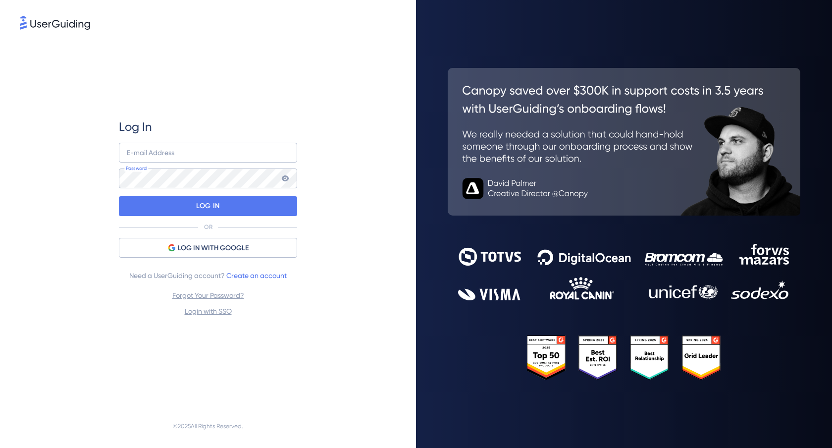 This screenshot has height=448, width=832. What do you see at coordinates (135, 127) in the screenshot?
I see `span: Log In` at bounding box center [135, 127].